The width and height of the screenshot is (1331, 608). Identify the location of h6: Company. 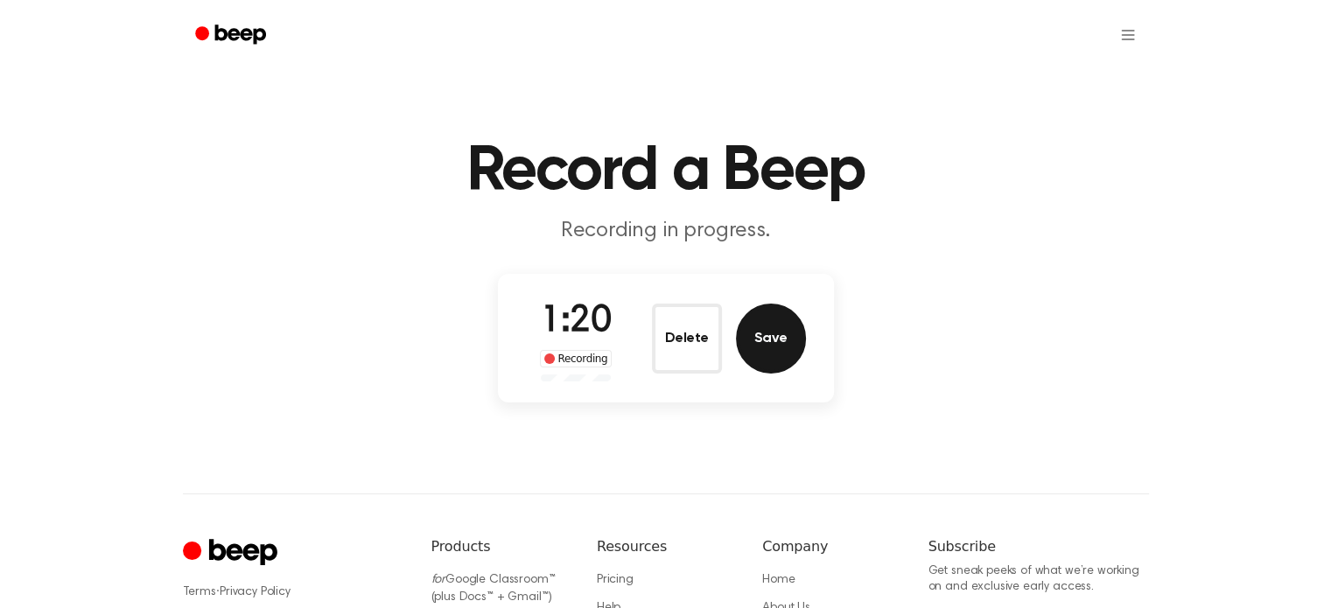
(831, 547).